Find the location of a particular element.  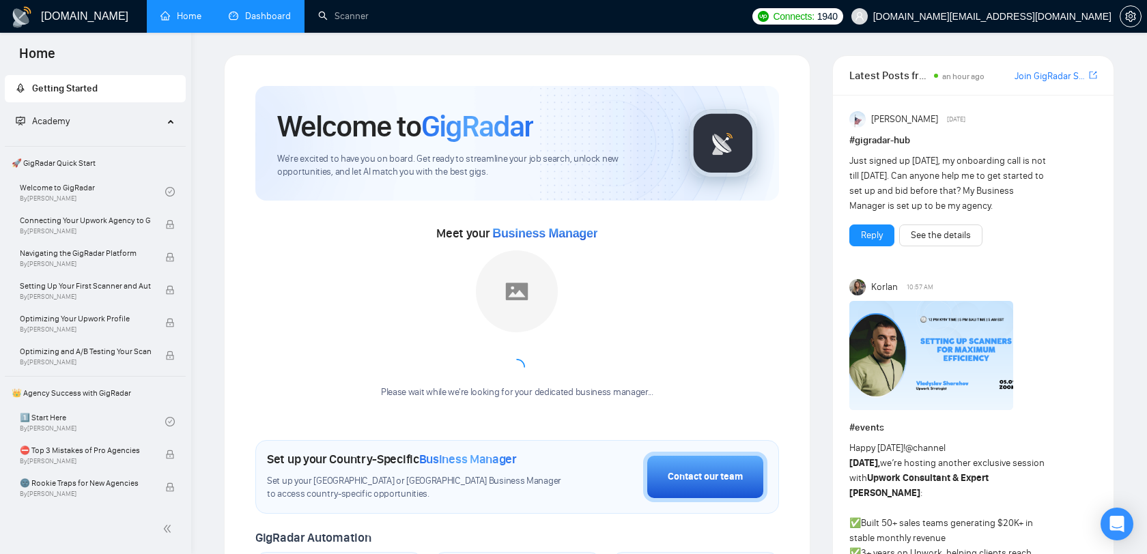

span: 10:57 AM is located at coordinates (919, 287).